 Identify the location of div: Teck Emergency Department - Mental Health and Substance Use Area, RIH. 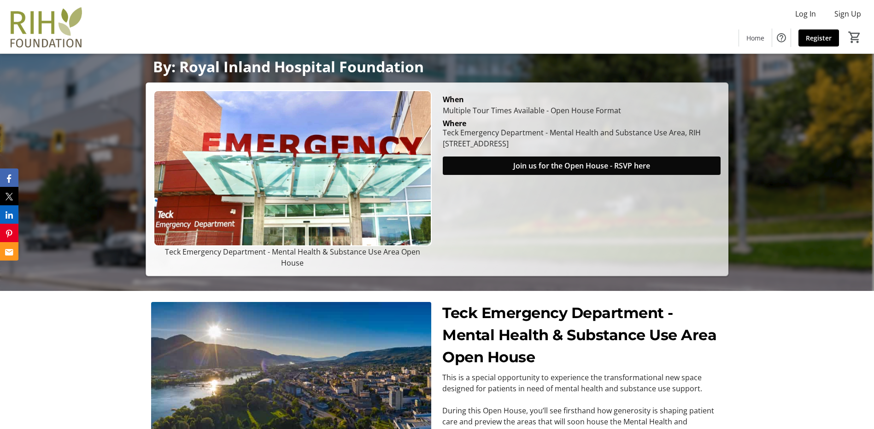
(572, 133).